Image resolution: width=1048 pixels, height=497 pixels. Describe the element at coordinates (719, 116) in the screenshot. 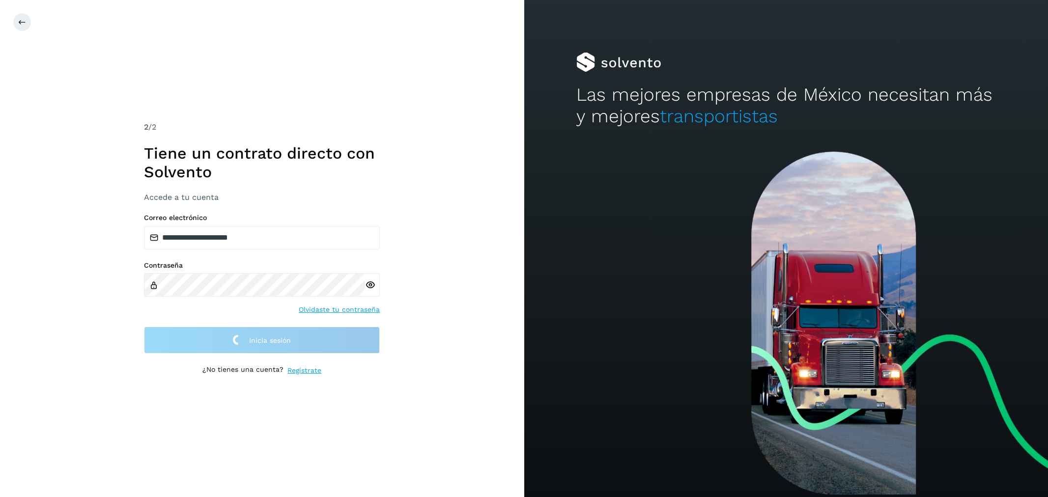

I see `span: transportistas` at that location.